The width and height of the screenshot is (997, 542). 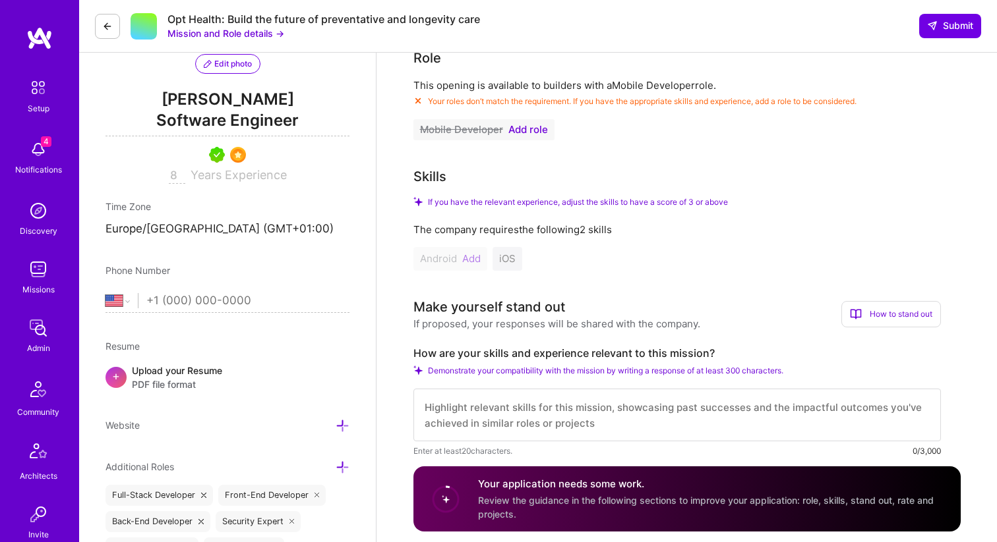 What do you see at coordinates (430, 177) in the screenshot?
I see `div: Skills` at bounding box center [430, 177].